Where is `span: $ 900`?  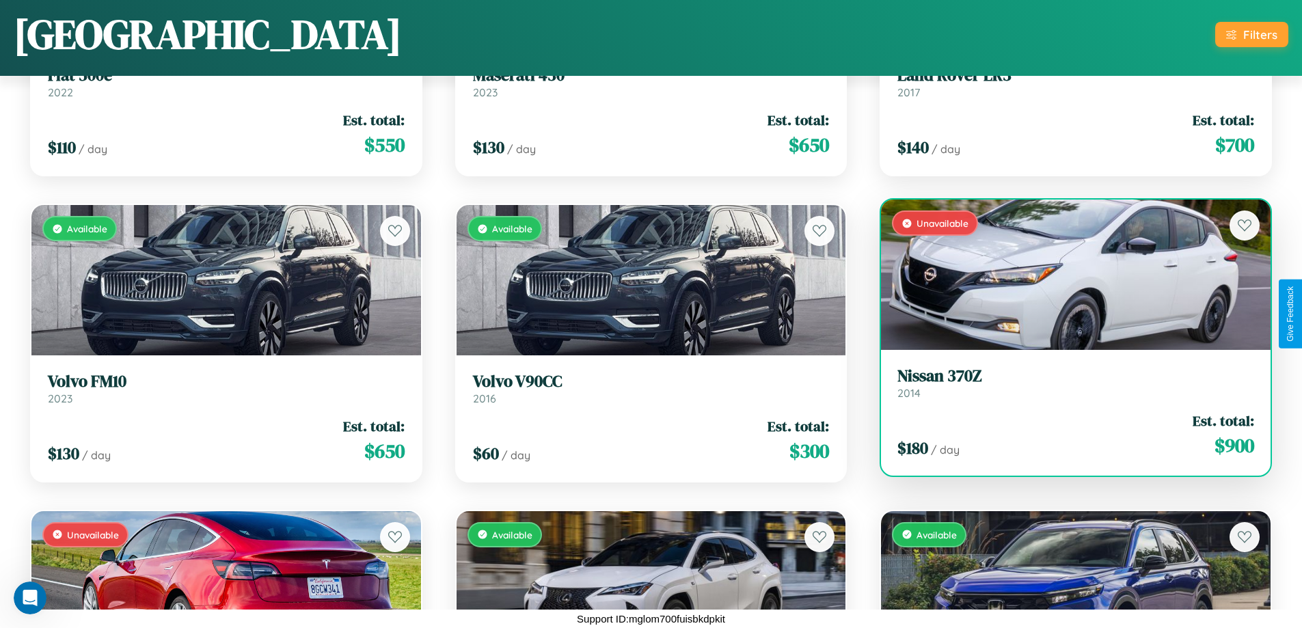
span: $ 900 is located at coordinates (1234, 446).